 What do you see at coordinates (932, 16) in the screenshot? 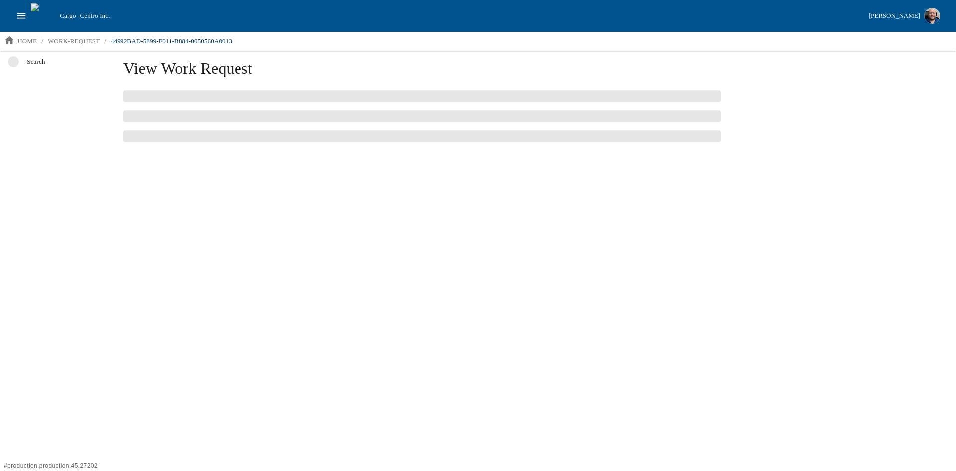
I see `img: Profile image` at bounding box center [932, 16].